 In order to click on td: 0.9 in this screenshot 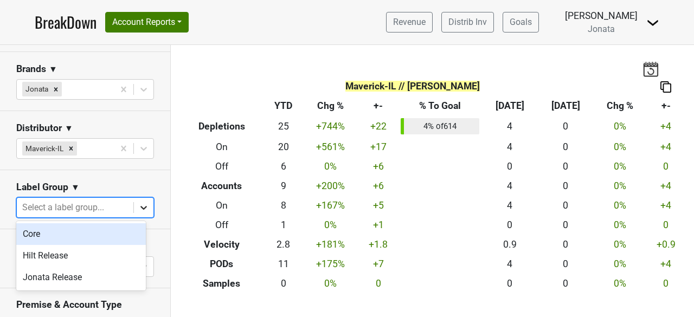, I will do `click(509, 245)`.